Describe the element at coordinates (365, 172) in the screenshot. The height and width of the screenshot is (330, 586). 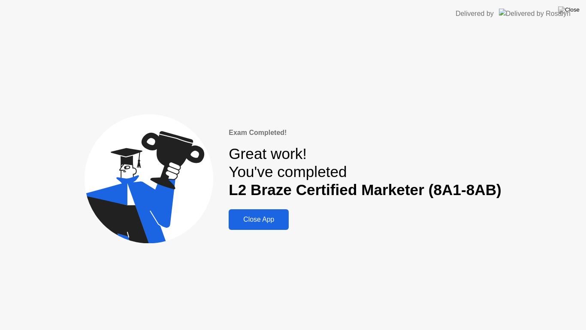
I see `div: Great work! You've completed` at that location.